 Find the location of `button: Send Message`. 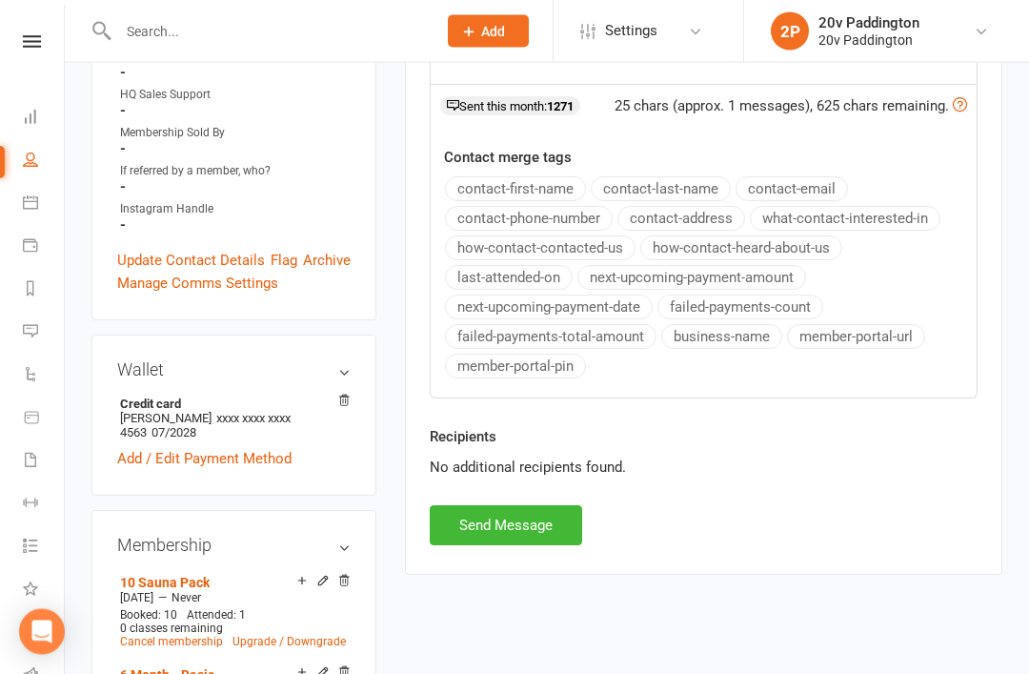

button: Send Message is located at coordinates (506, 526).